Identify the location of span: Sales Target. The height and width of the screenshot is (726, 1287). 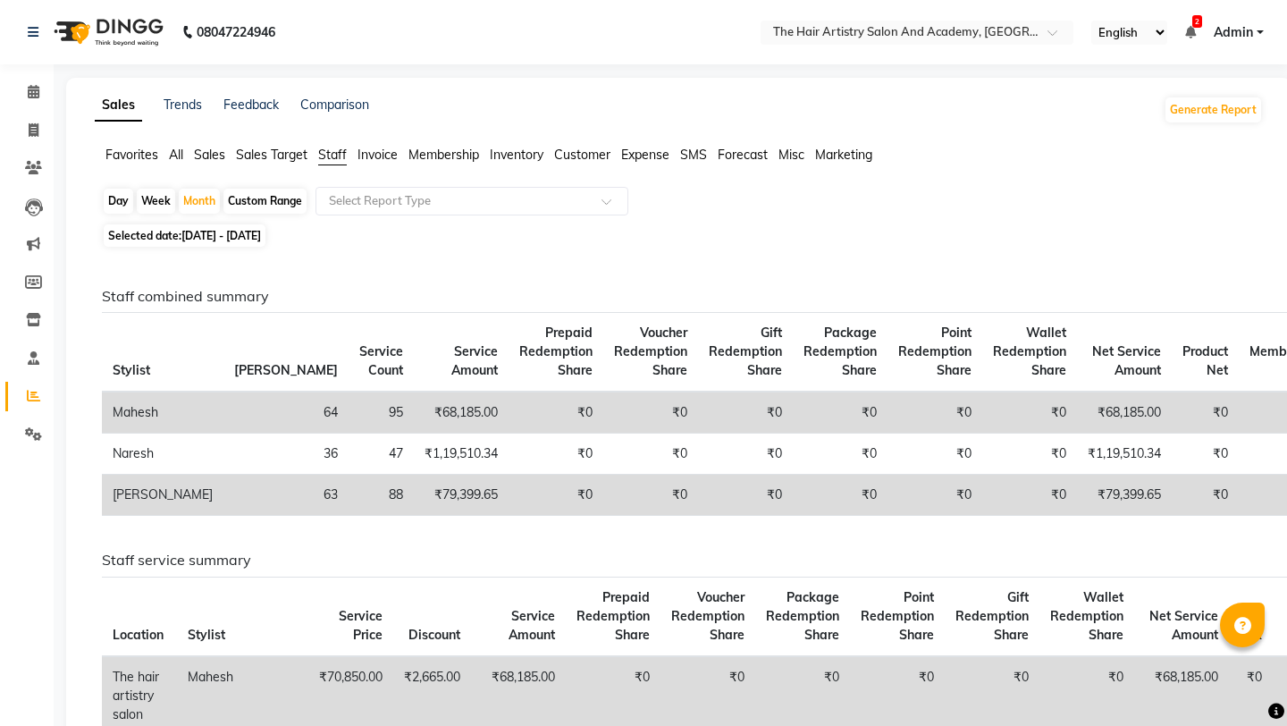
(272, 155).